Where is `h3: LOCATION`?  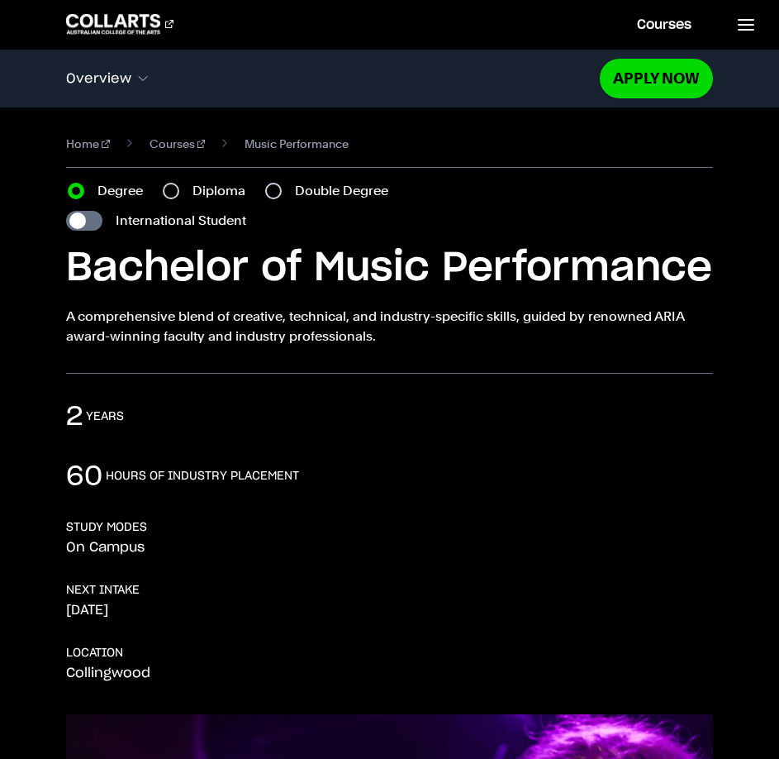
h3: LOCATION is located at coordinates (94, 653).